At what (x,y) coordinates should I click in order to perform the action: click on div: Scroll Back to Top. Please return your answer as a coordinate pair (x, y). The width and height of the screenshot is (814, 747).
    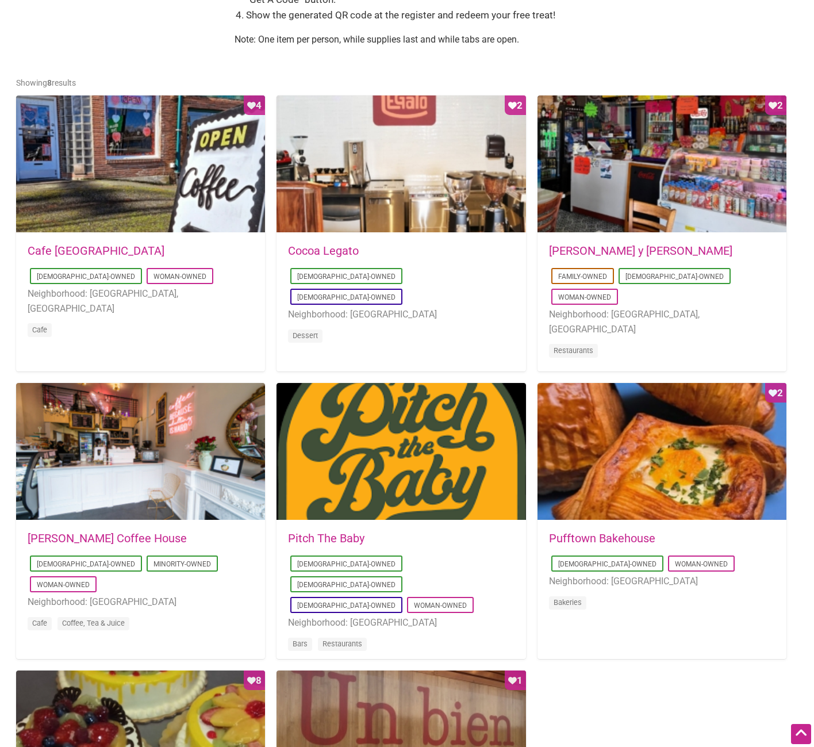
    Looking at the image, I should click on (801, 734).